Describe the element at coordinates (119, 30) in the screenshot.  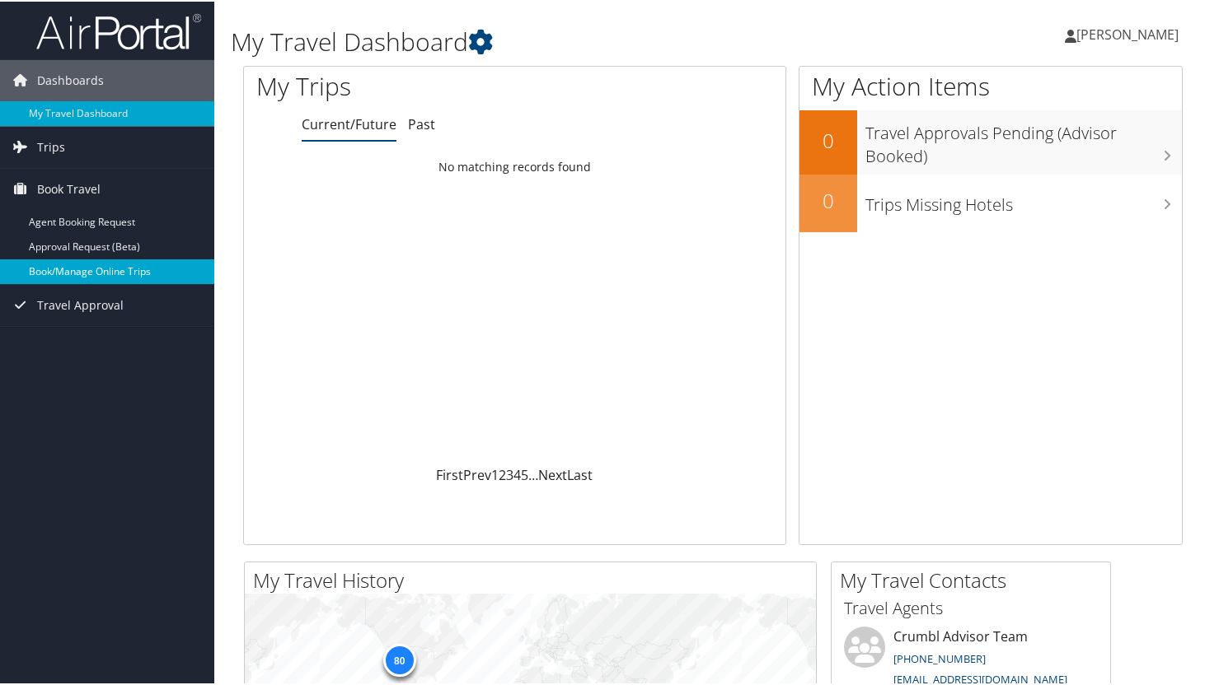
I see `img: airportal-logo.png` at that location.